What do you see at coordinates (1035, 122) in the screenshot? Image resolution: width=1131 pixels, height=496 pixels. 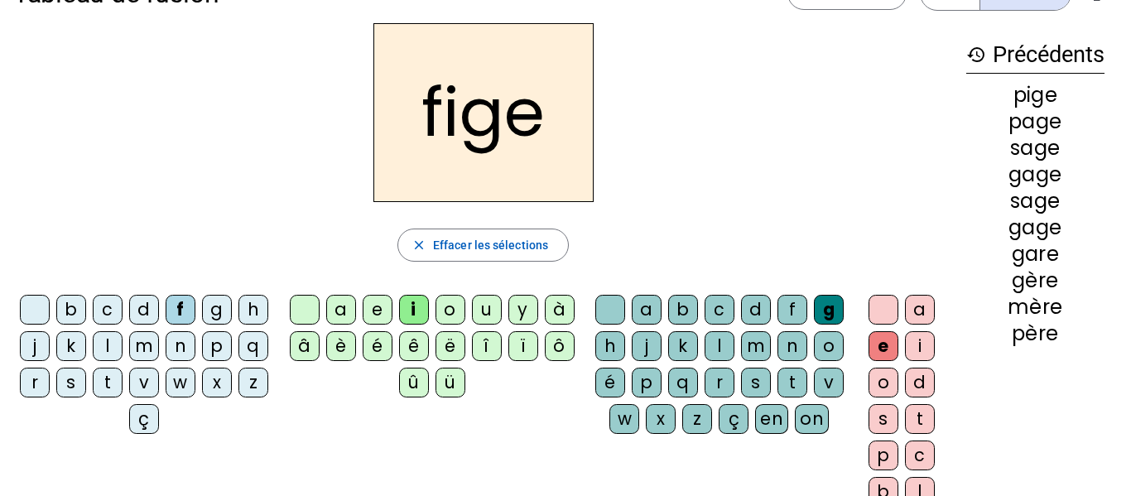 I see `div: page` at bounding box center [1035, 122].